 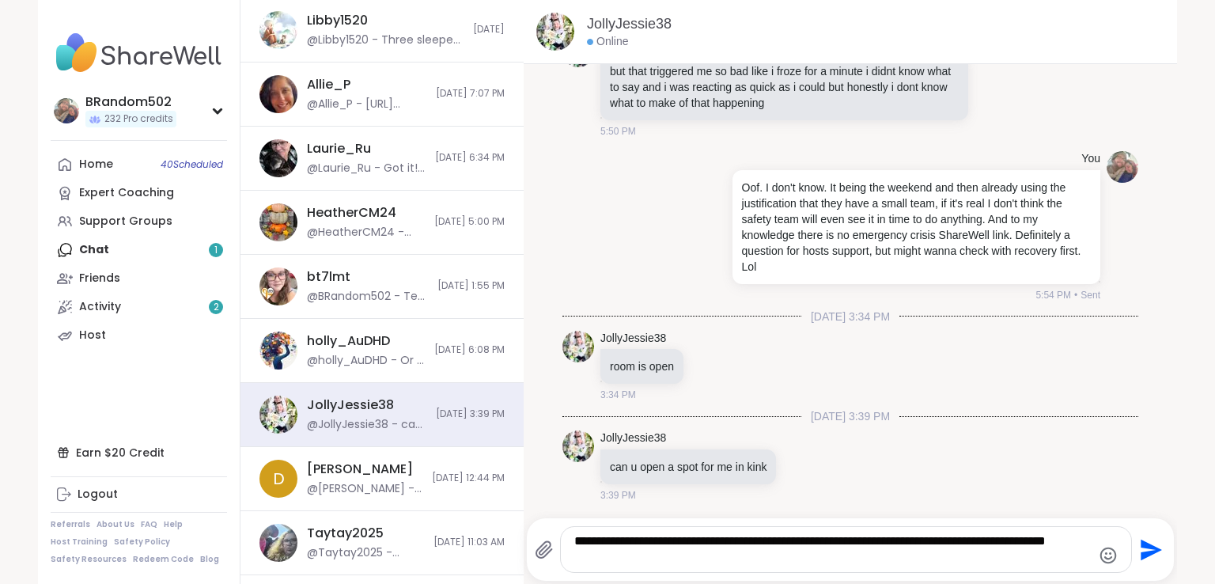 What do you see at coordinates (279, 286) in the screenshot?
I see `img: https://sharewell-space-live.sfo3.digitaloceanspaces.com/user-generated/88ba1641-f8b8-46aa-8805-2...` at bounding box center [279, 286].